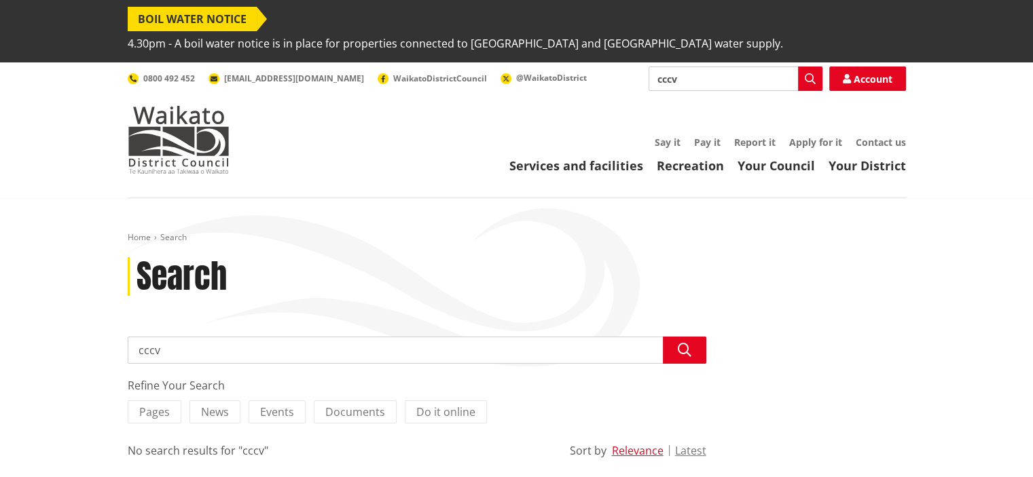  I want to click on a: Report it, so click(754, 142).